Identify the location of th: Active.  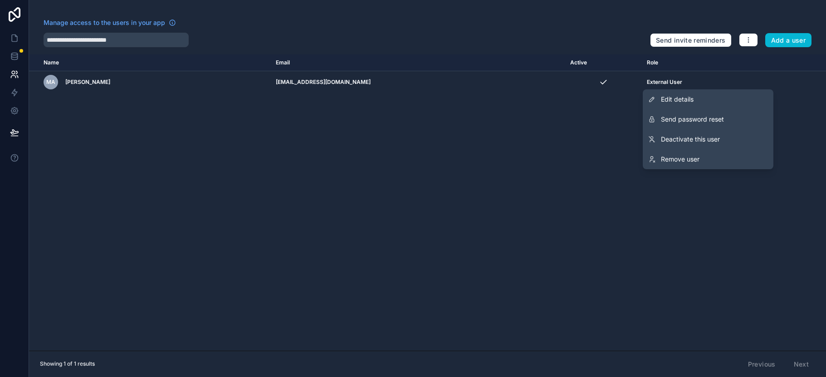
(603, 63).